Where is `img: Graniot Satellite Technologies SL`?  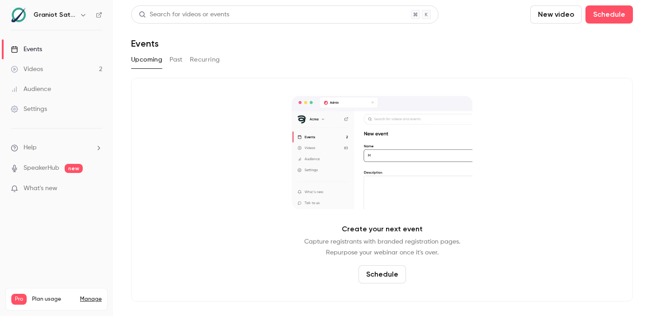 img: Graniot Satellite Technologies SL is located at coordinates (19, 15).